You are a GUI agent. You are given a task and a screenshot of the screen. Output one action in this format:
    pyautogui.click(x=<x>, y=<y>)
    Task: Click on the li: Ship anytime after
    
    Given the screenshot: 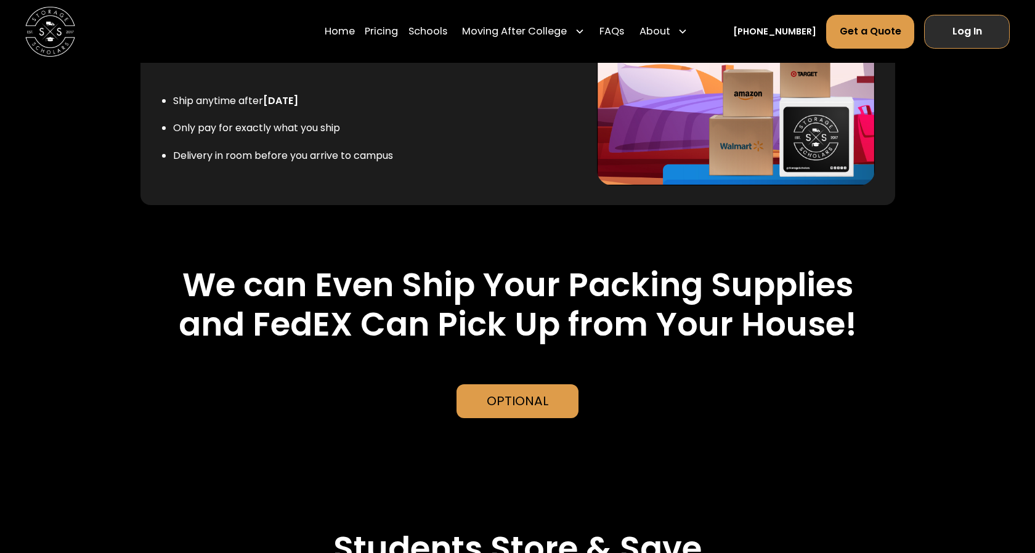 What is the action you would take?
    pyautogui.click(x=283, y=101)
    